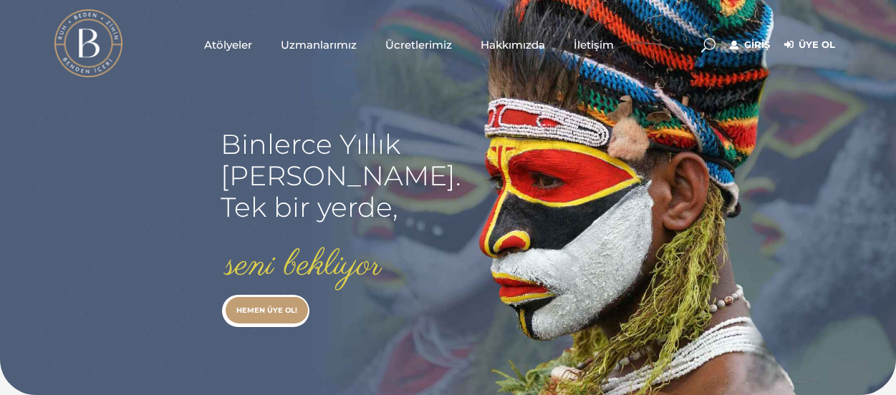  What do you see at coordinates (319, 44) in the screenshot?
I see `span: Uzmanlarımız` at bounding box center [319, 44].